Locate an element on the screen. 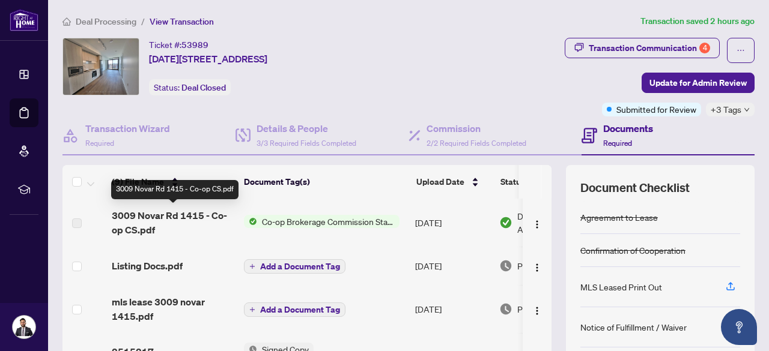 The image size is (769, 351). img: IMG-W12391454_1.jpg is located at coordinates (101, 67).